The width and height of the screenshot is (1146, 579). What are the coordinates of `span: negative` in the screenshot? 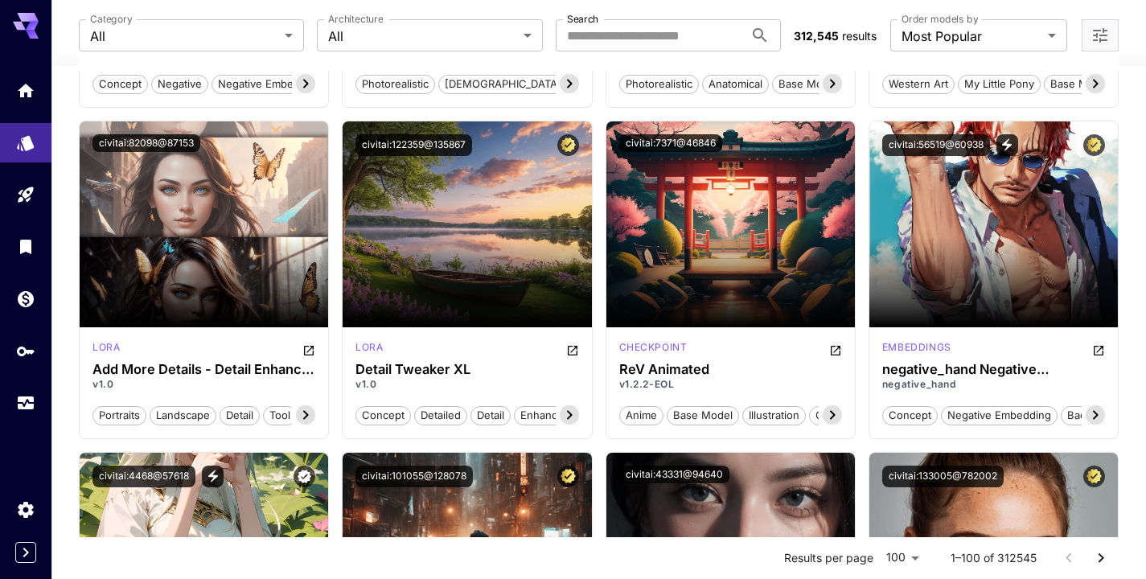 It's located at (179, 84).